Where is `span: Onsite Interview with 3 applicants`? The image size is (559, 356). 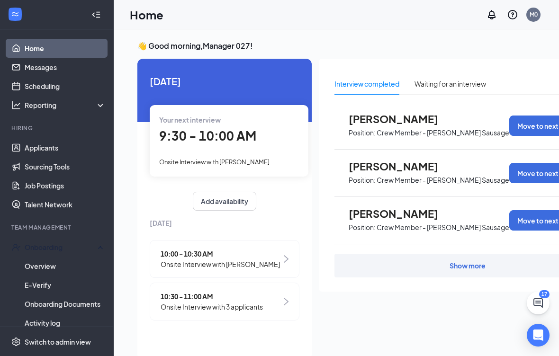 span: Onsite Interview with 3 applicants is located at coordinates (212, 307).